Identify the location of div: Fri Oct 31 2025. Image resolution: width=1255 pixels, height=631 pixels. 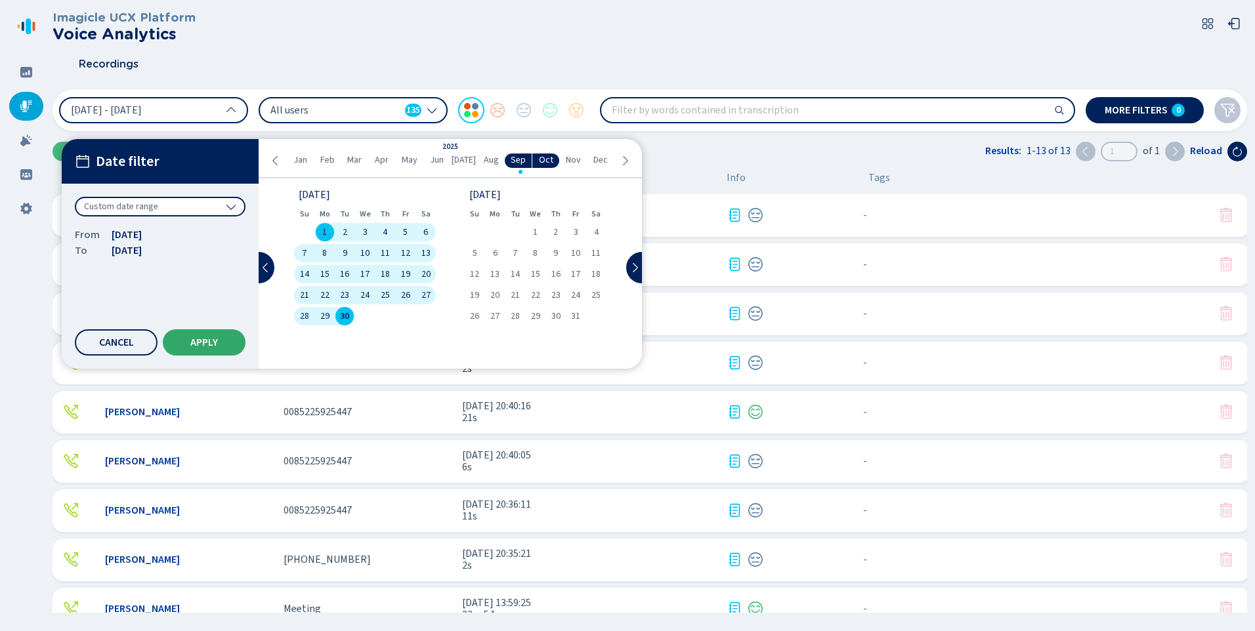
(576, 316).